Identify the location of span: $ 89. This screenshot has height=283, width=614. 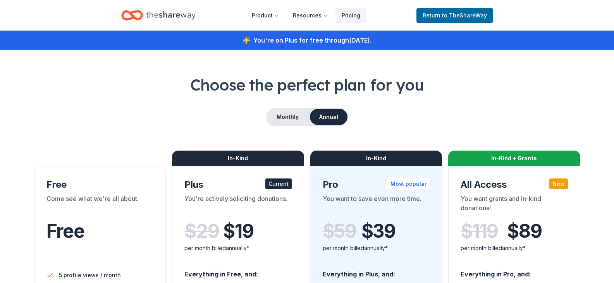
(524, 231).